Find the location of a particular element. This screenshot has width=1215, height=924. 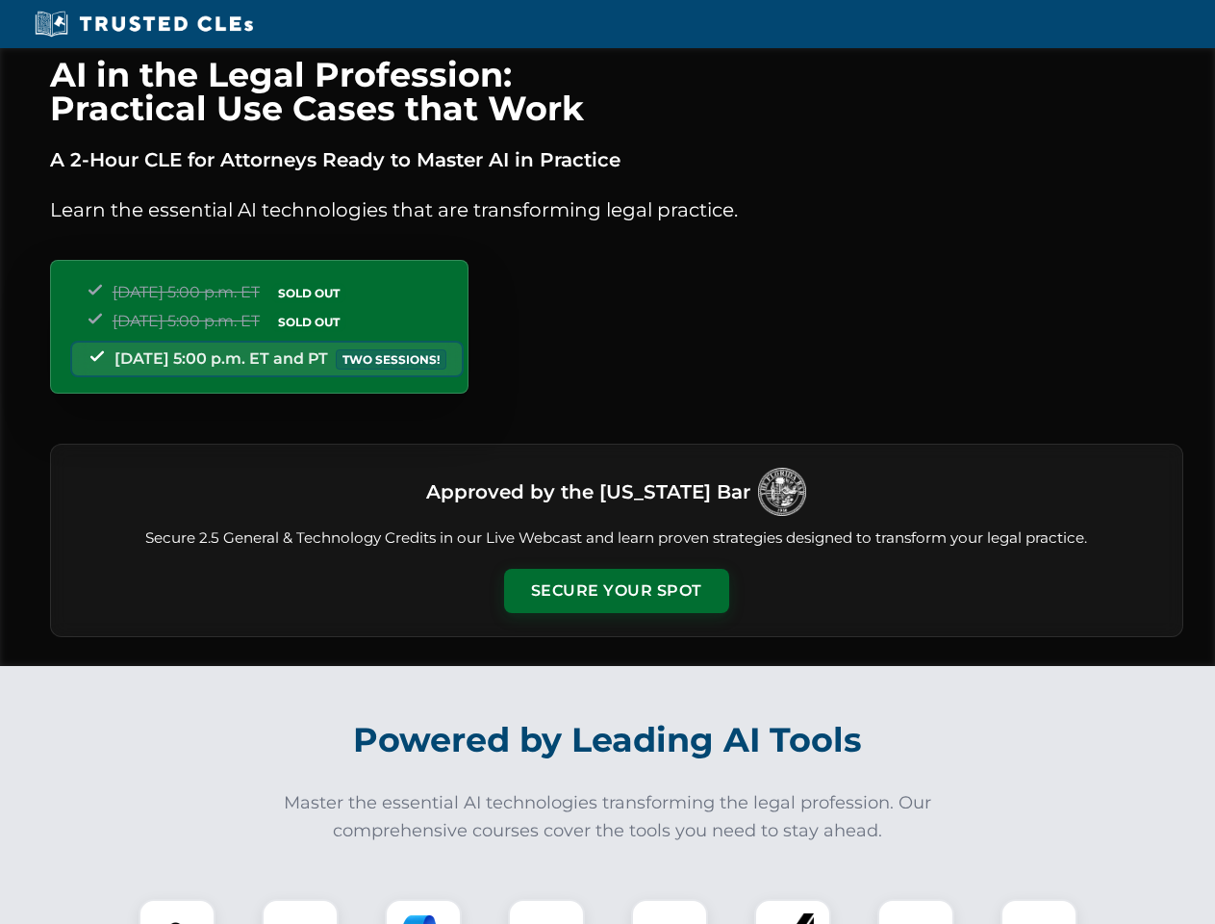

p: Learn the essential AI technologies that are transforming legal practice. is located at coordinates (617, 210).